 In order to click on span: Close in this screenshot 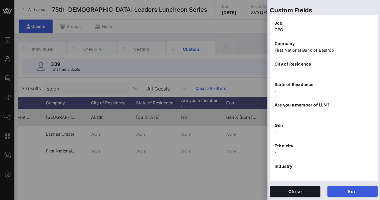, I will do `click(295, 191)`.